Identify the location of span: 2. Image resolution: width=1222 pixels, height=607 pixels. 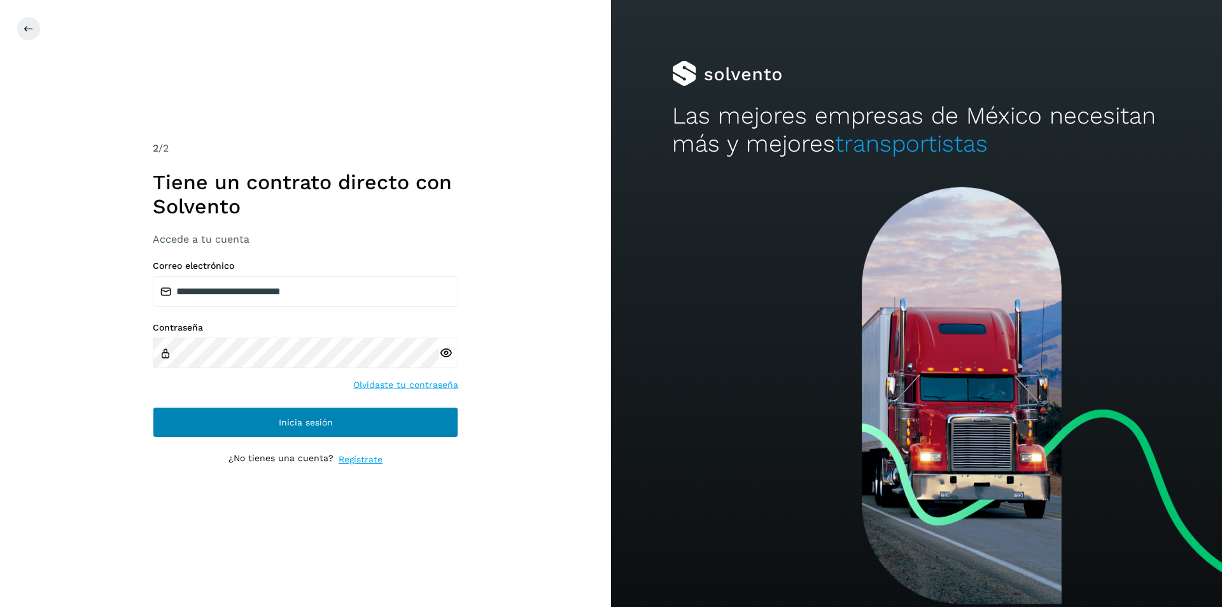
(155, 148).